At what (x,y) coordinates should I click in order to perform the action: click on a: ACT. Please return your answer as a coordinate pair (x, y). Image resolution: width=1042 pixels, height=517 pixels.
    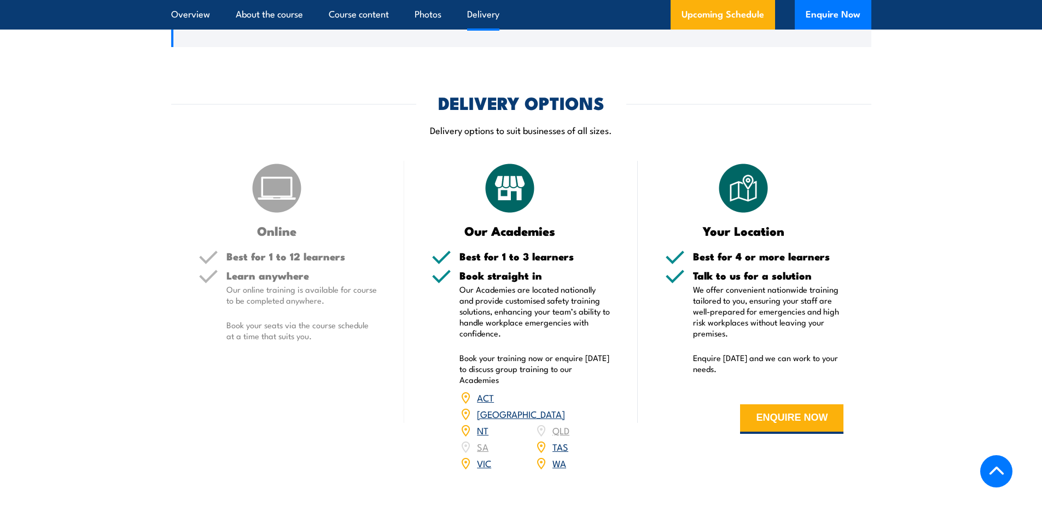
    Looking at the image, I should click on (485, 397).